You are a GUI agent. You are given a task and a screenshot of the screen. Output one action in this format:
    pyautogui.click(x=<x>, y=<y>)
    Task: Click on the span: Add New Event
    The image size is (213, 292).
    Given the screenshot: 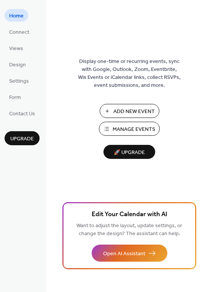 What is the action you would take?
    pyautogui.click(x=134, y=112)
    